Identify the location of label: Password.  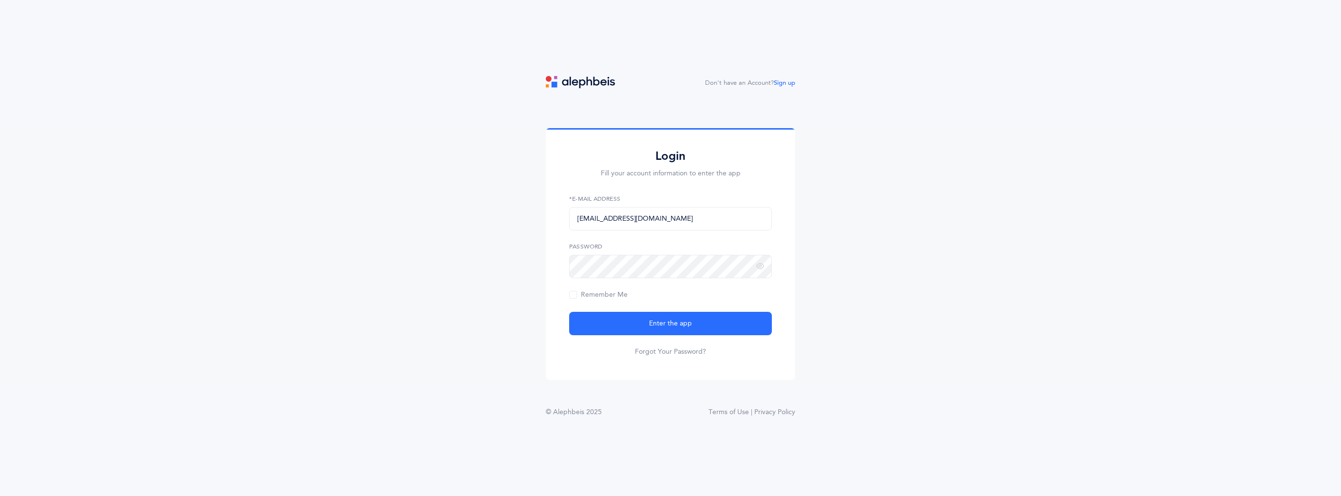
(670, 247).